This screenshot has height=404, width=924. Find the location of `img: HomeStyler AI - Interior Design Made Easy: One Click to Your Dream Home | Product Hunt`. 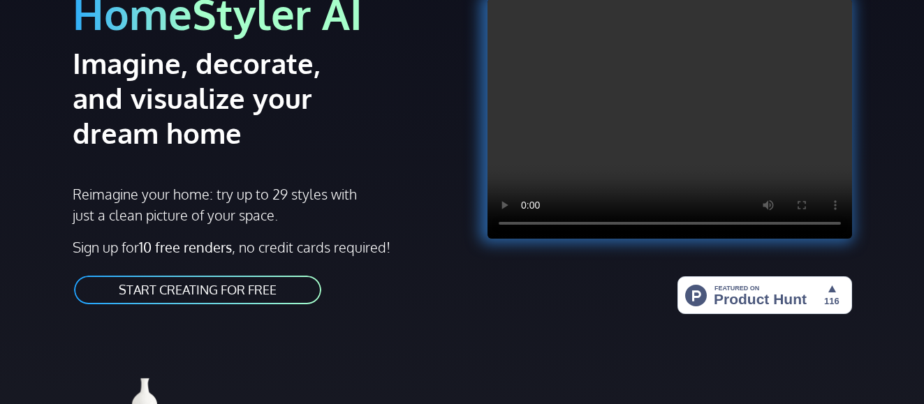

img: HomeStyler AI - Interior Design Made Easy: One Click to Your Dream Home | Product Hunt is located at coordinates (764, 295).